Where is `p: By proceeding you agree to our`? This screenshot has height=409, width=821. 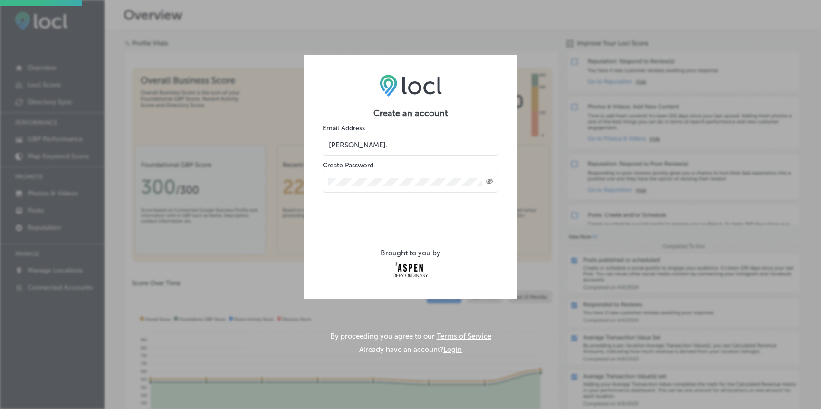
p: By proceeding you agree to our is located at coordinates (411, 336).